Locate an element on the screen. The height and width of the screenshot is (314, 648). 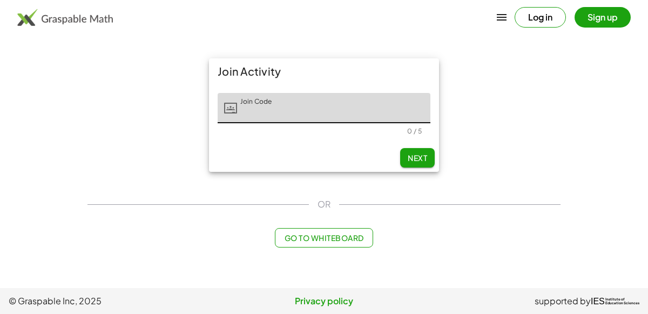
div: Join Activity is located at coordinates (324, 71).